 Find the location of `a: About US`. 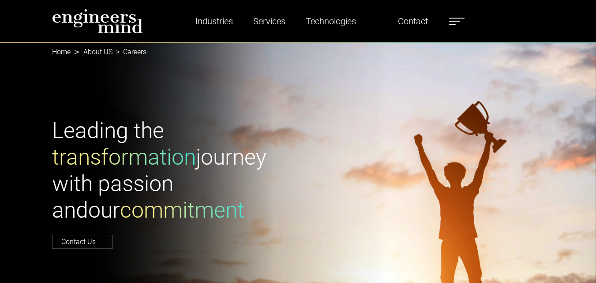

a: About US is located at coordinates (98, 52).